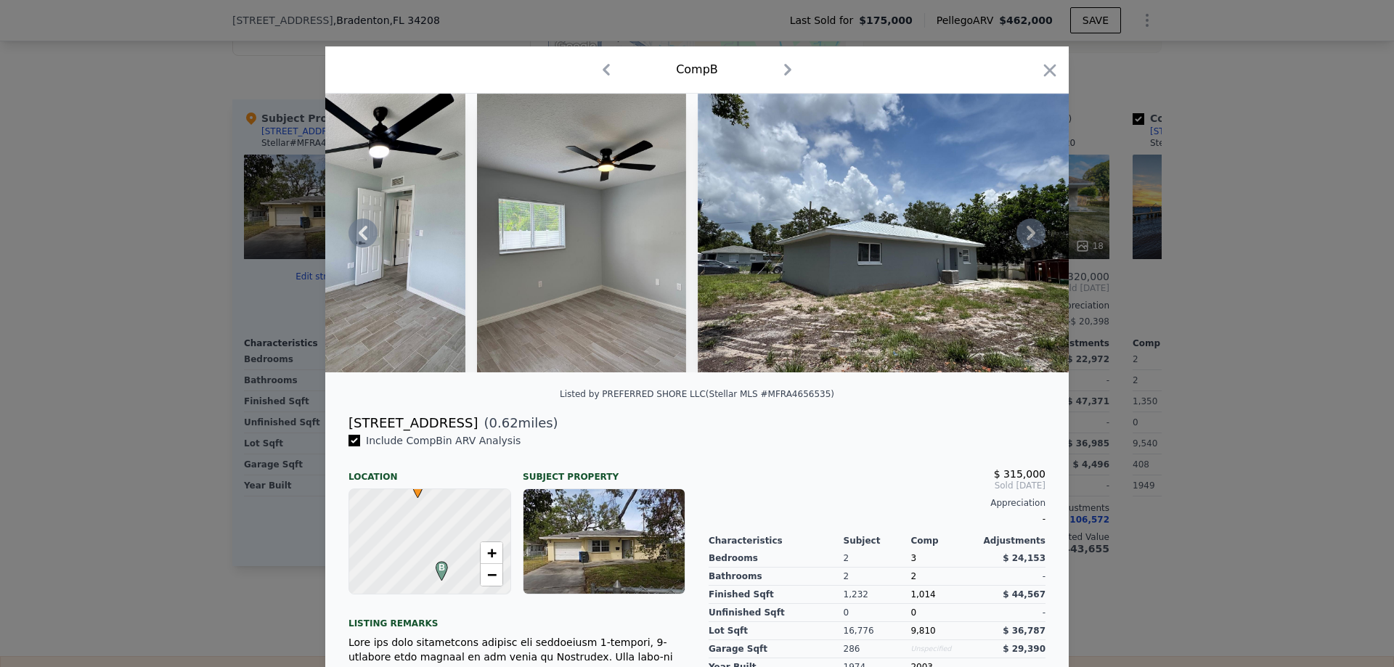  What do you see at coordinates (1011, 541) in the screenshot?
I see `div: Adjustments` at bounding box center [1011, 541].